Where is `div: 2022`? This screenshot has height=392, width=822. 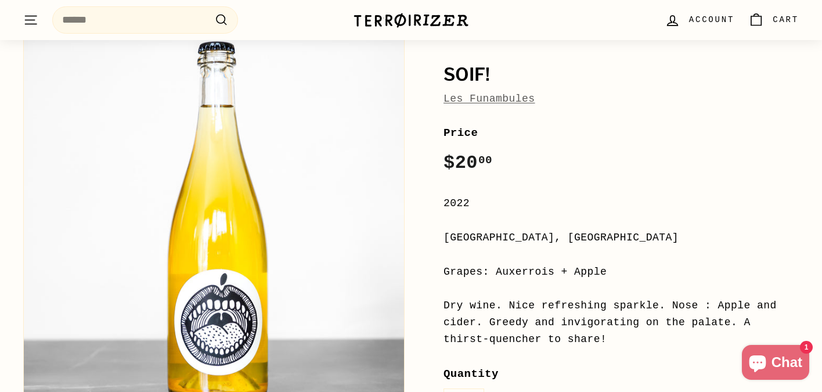
div: 2022 is located at coordinates (621, 203).